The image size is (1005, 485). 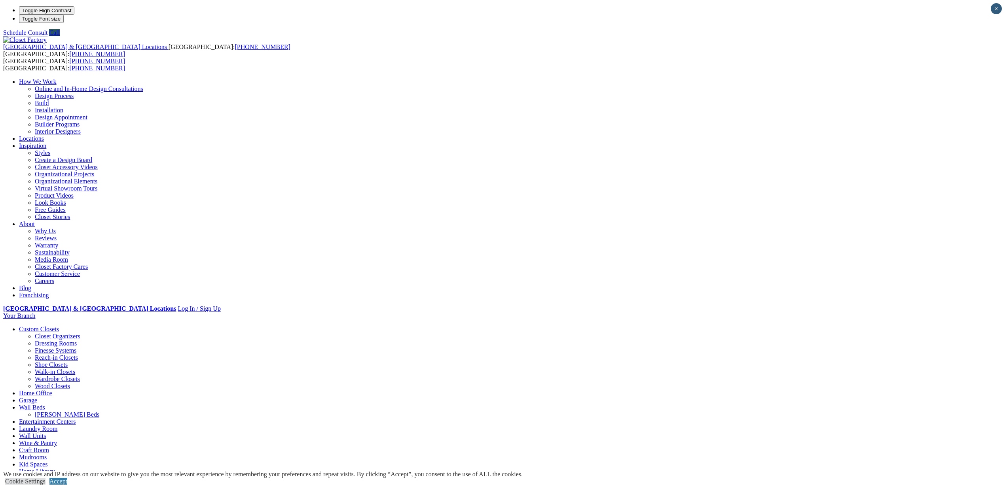 I want to click on a: Entertainment Centers, so click(x=47, y=422).